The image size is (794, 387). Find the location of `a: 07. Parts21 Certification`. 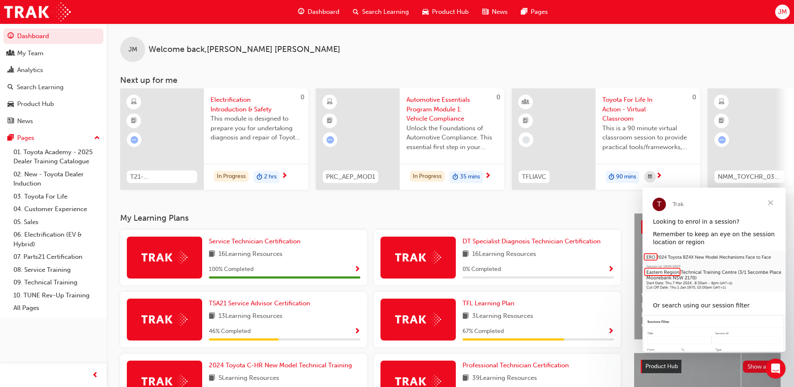

a: 07. Parts21 Certification is located at coordinates (56, 257).